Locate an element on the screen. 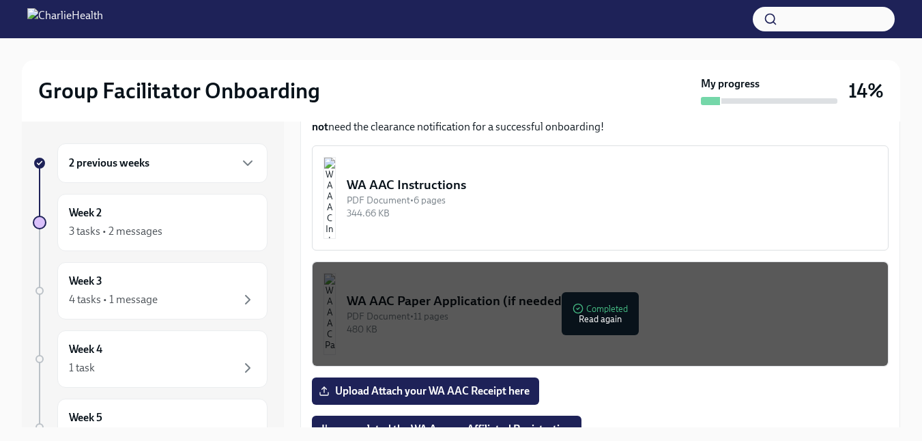 This screenshot has height=441, width=922. img: WA AAC Paper Application (if needed) is located at coordinates (330, 314).